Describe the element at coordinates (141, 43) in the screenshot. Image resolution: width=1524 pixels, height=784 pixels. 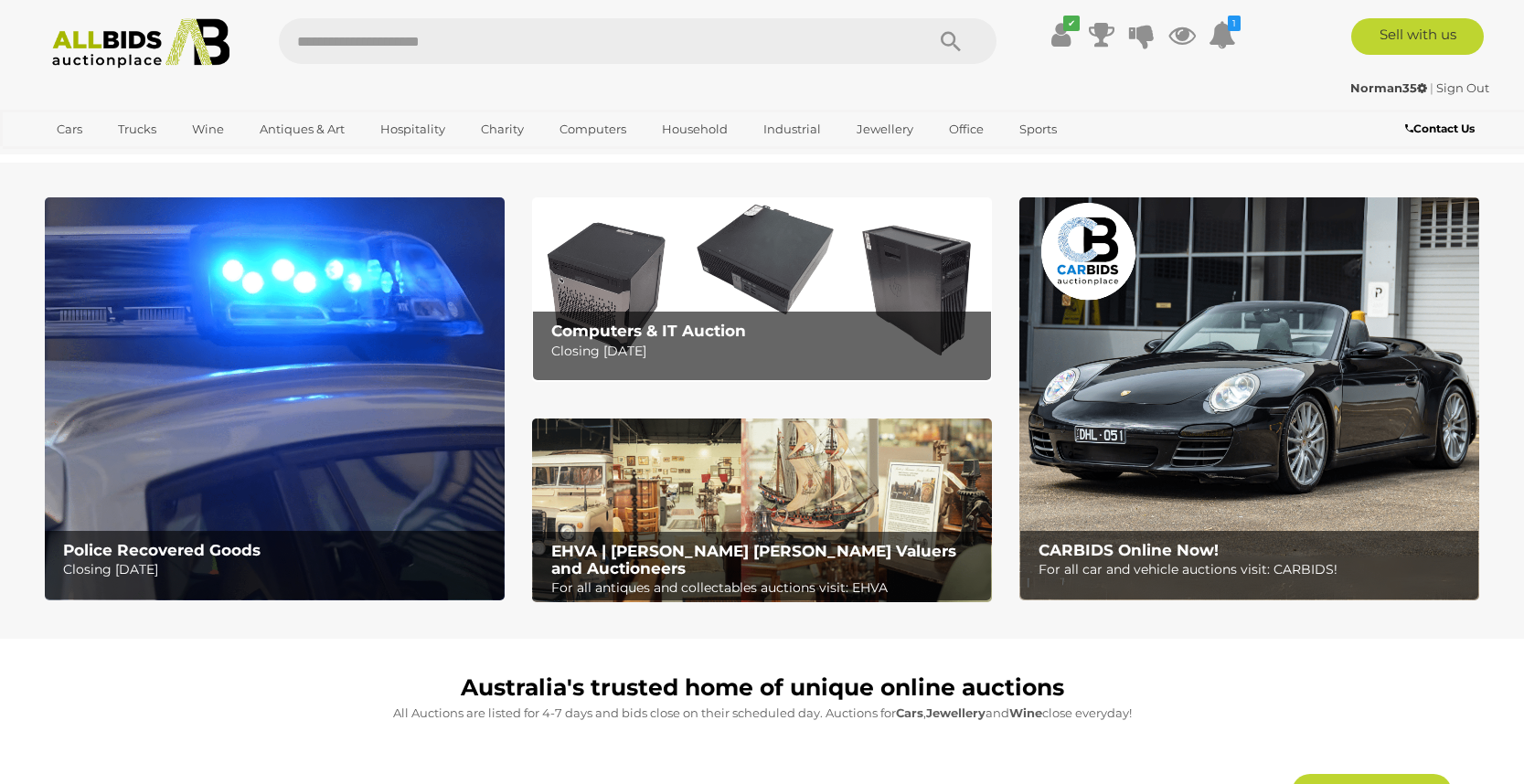
I see `img: Allbids.com.au` at that location.